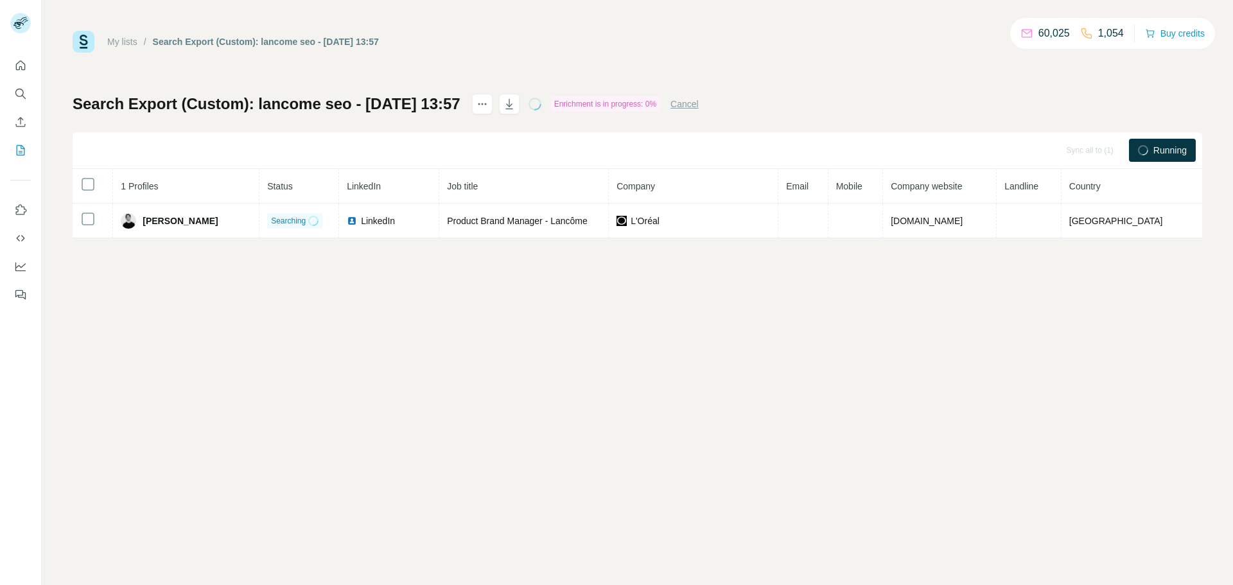 Image resolution: width=1233 pixels, height=585 pixels. Describe the element at coordinates (21, 66) in the screenshot. I see `button: Quick start` at that location.